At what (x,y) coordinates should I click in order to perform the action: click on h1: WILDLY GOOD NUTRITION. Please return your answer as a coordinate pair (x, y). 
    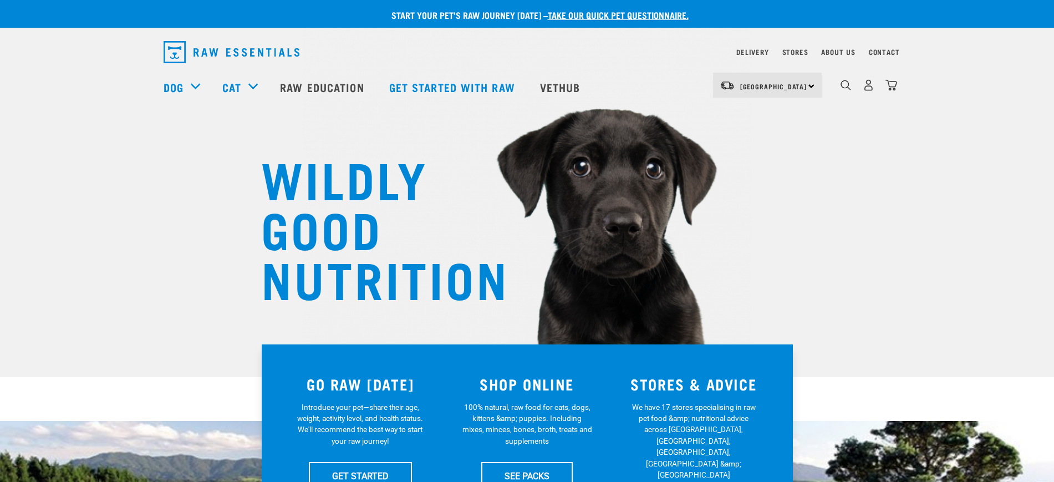
    Looking at the image, I should click on (372, 227).